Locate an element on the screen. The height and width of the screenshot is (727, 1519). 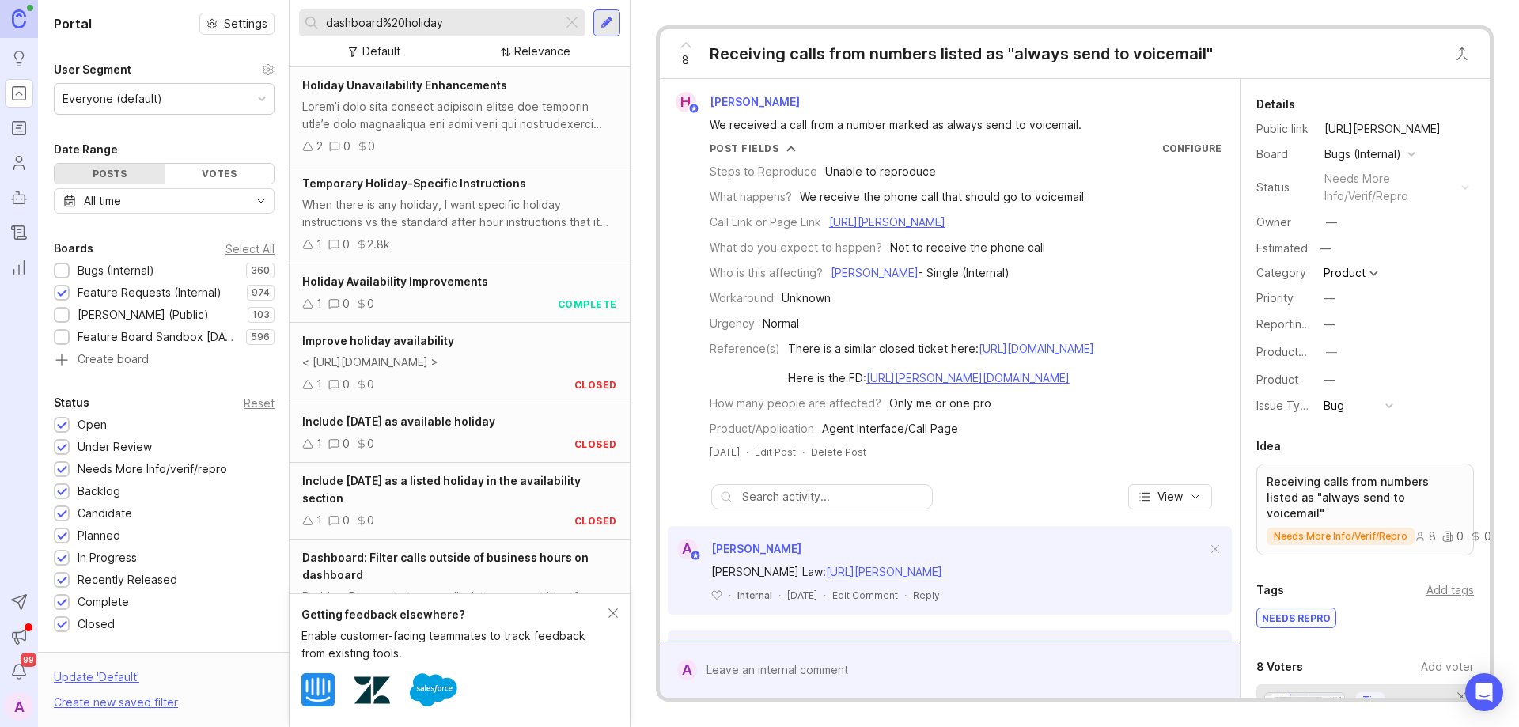
div: What do you expect to happen? is located at coordinates (796, 248).